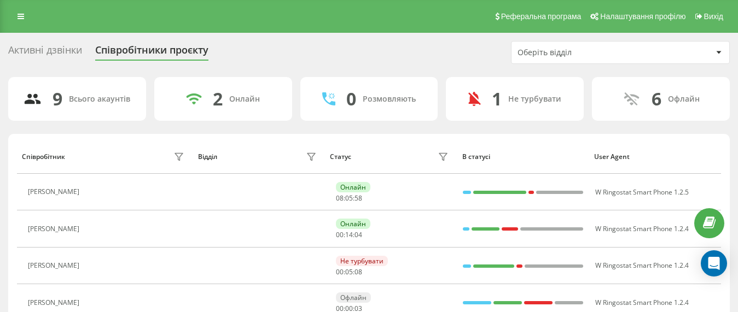  What do you see at coordinates (218, 99) in the screenshot?
I see `div: 2` at bounding box center [218, 99].